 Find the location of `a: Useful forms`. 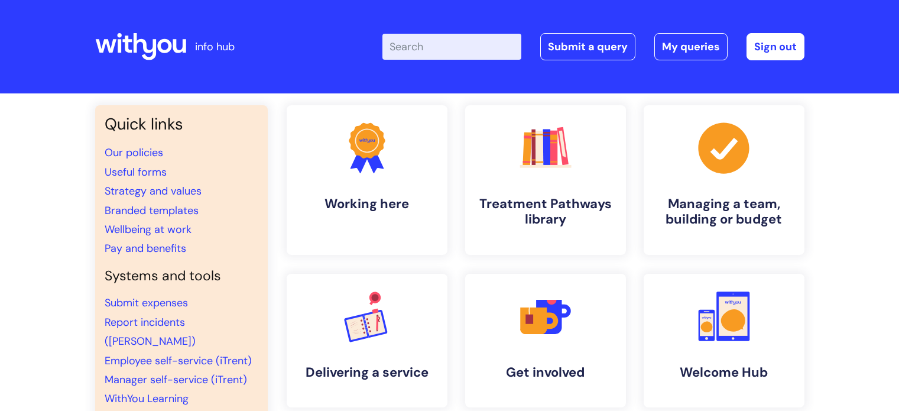

a: Useful forms is located at coordinates (135, 172).